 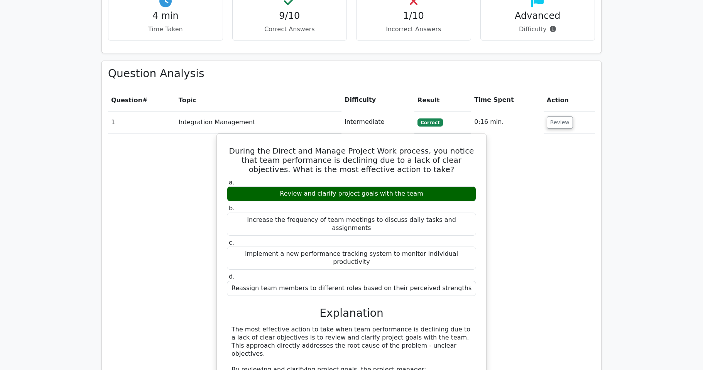 What do you see at coordinates (232, 208) in the screenshot?
I see `span: b.` at bounding box center [232, 208].